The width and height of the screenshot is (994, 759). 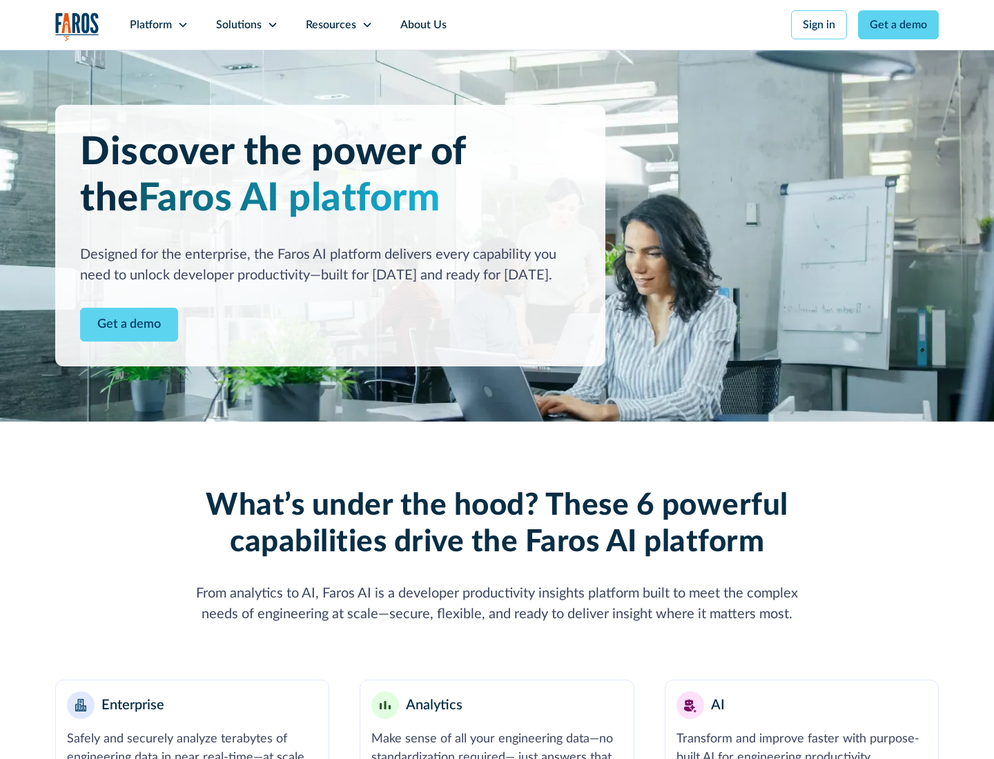 What do you see at coordinates (497, 525) in the screenshot?
I see `h2: What’s under the hood? These 6 powerful capabilities drive the Faros AI platform` at bounding box center [497, 525].